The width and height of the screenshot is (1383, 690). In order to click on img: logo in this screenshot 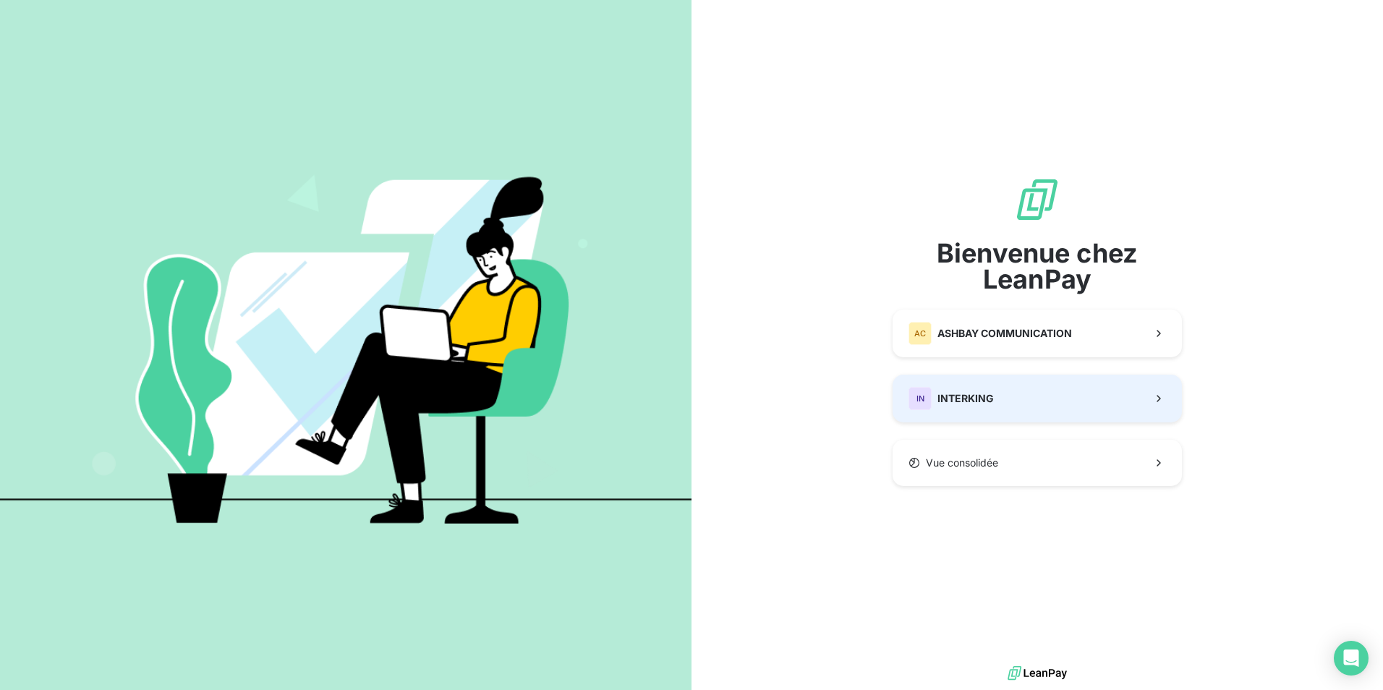, I will do `click(1037, 673)`.